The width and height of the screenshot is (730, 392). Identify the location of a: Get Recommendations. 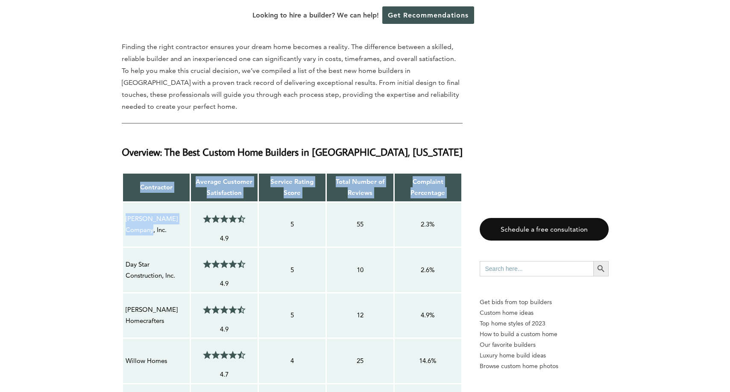
(428, 15).